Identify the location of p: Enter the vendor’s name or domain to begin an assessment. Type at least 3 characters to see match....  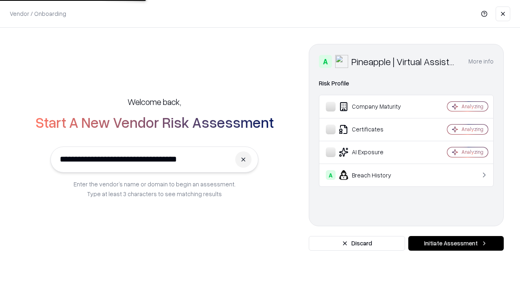
(154, 189).